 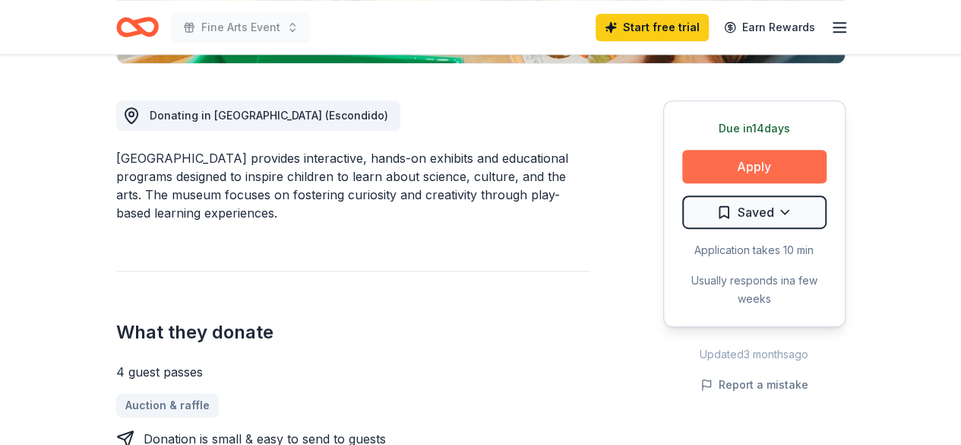 I want to click on a: Auction & raffle, so click(x=167, y=405).